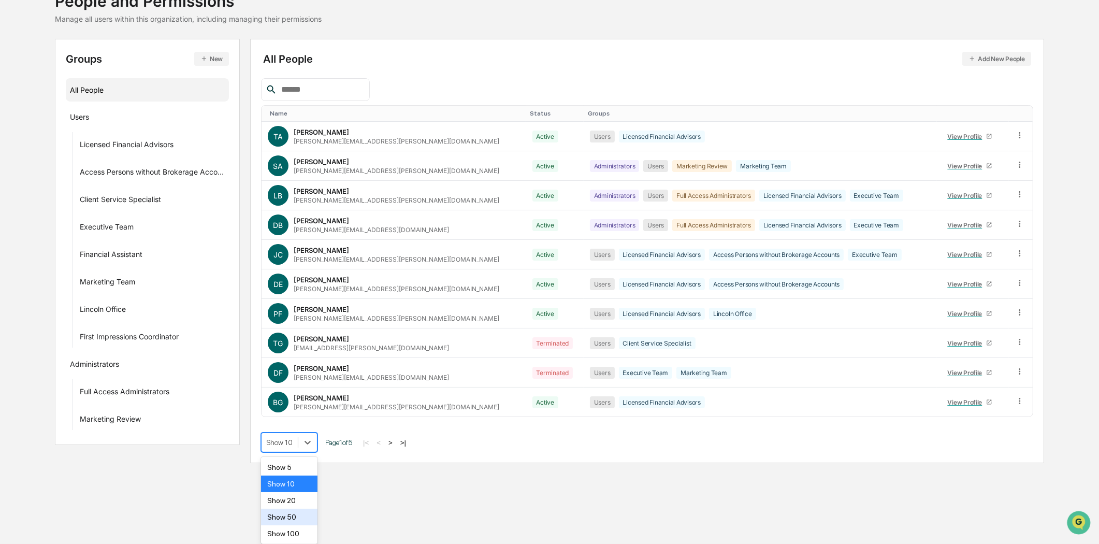 The height and width of the screenshot is (544, 1099). Describe the element at coordinates (38, 155) in the screenshot. I see `a: 🔎Data Lookup` at that location.